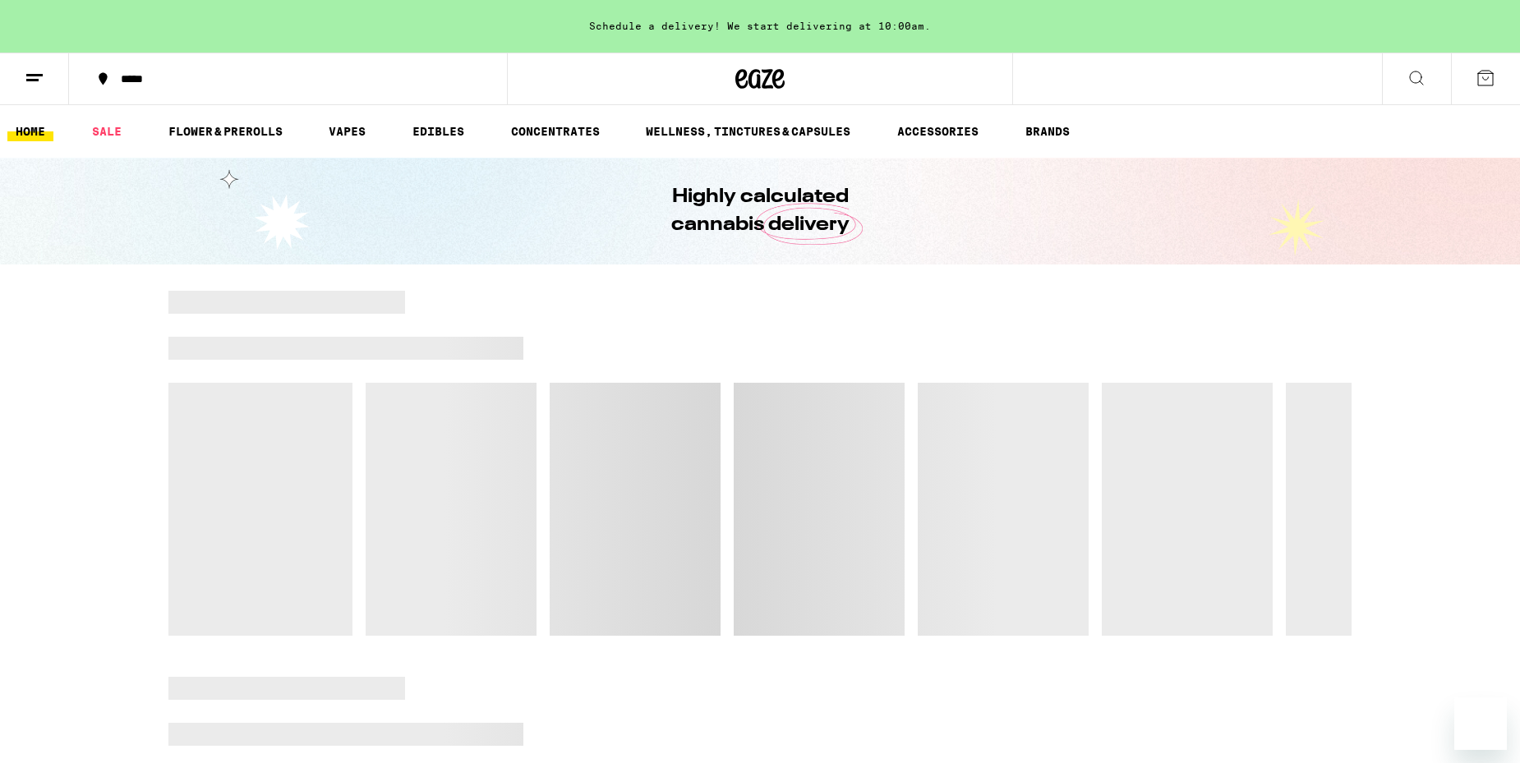 The image size is (1520, 763). What do you see at coordinates (1047, 131) in the screenshot?
I see `a: BRANDS` at bounding box center [1047, 131].